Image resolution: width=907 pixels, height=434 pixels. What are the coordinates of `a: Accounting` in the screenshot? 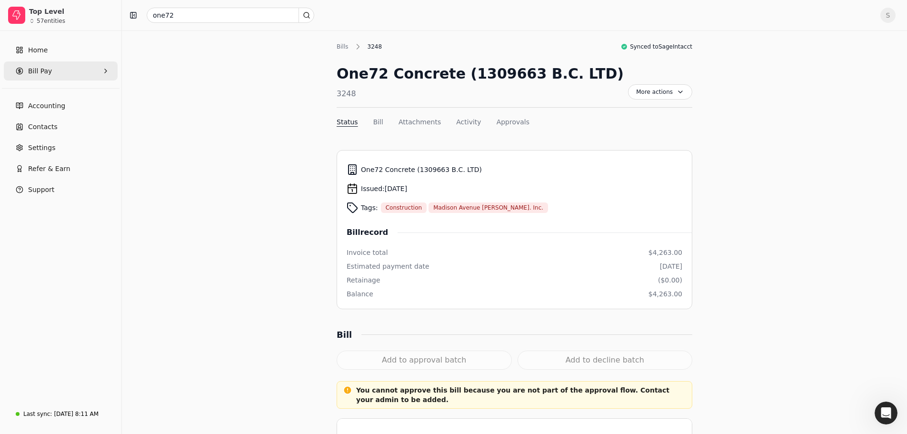 It's located at (60, 106).